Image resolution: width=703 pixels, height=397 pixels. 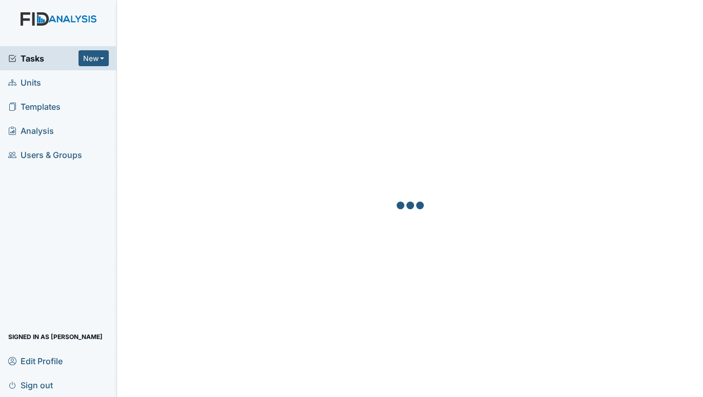 I want to click on span: Tasks, so click(x=43, y=58).